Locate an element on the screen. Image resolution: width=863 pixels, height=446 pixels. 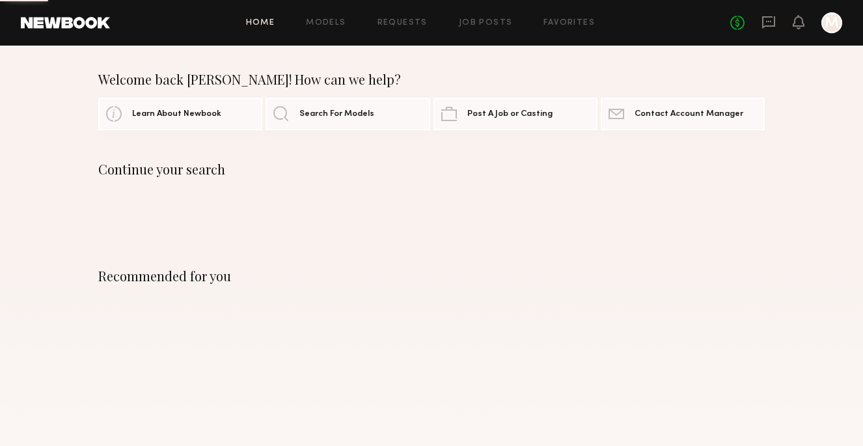
div: Continue your search is located at coordinates (431, 169).